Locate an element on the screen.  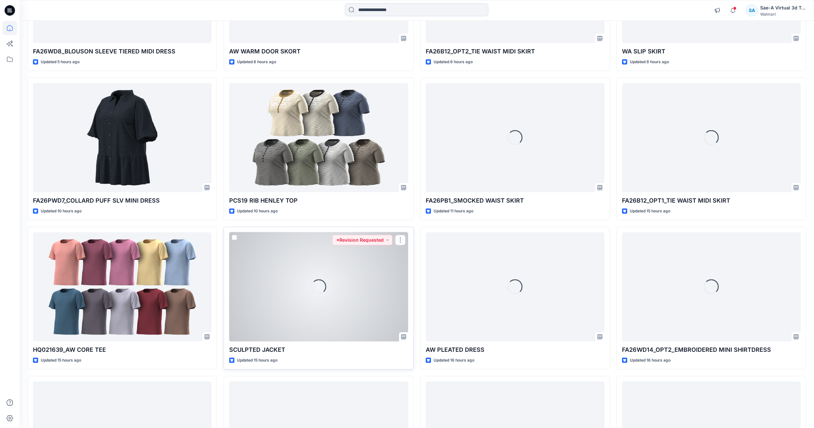
div: SA is located at coordinates (752, 10).